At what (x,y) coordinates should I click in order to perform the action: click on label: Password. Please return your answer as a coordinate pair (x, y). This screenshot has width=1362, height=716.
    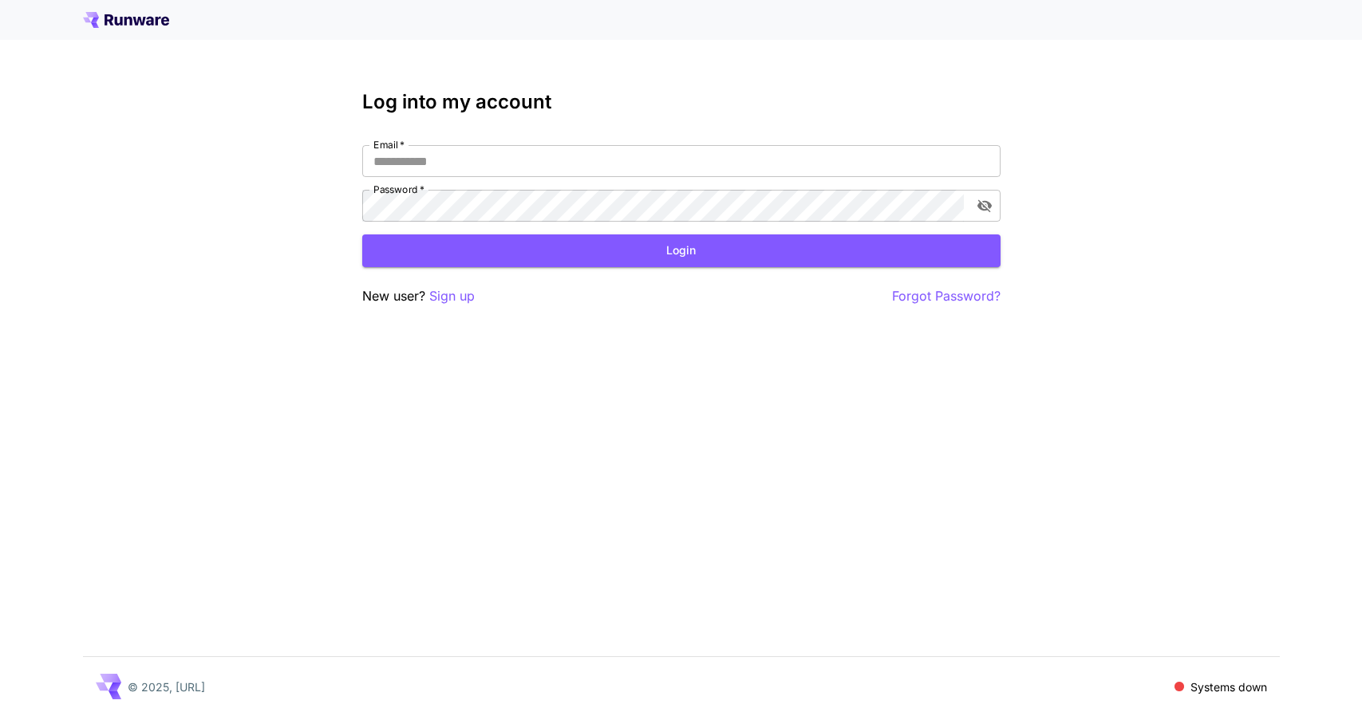
    Looking at the image, I should click on (399, 189).